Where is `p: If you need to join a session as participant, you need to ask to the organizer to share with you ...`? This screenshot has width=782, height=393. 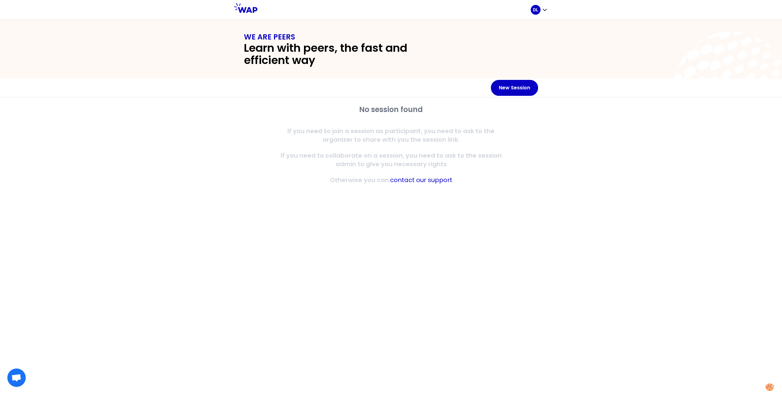
p: If you need to join a session as participant, you need to ask to the organizer to share with you ... is located at coordinates (391, 135).